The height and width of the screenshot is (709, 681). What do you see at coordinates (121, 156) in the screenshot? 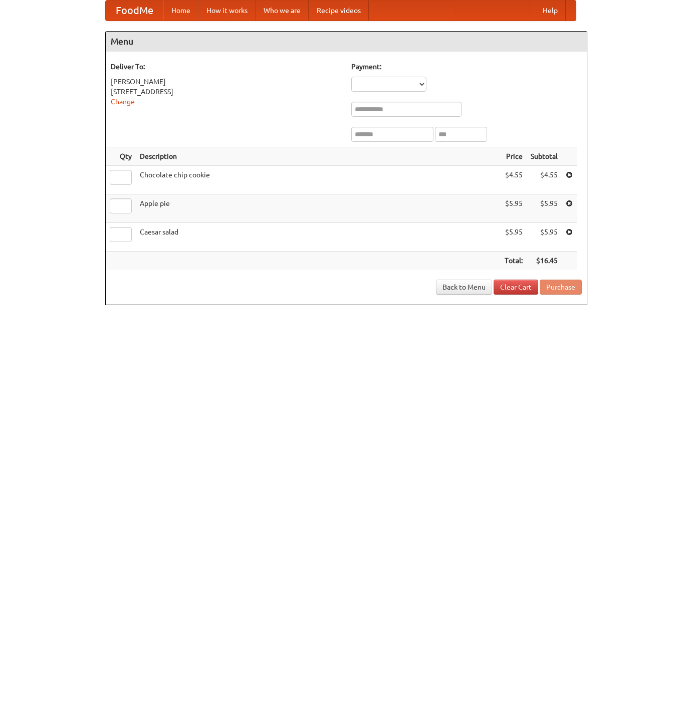
I see `th: Qty` at bounding box center [121, 156].